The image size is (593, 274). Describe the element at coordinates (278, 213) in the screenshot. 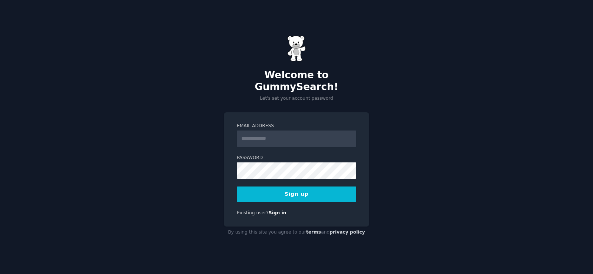

I see `a: Sign in` at that location.